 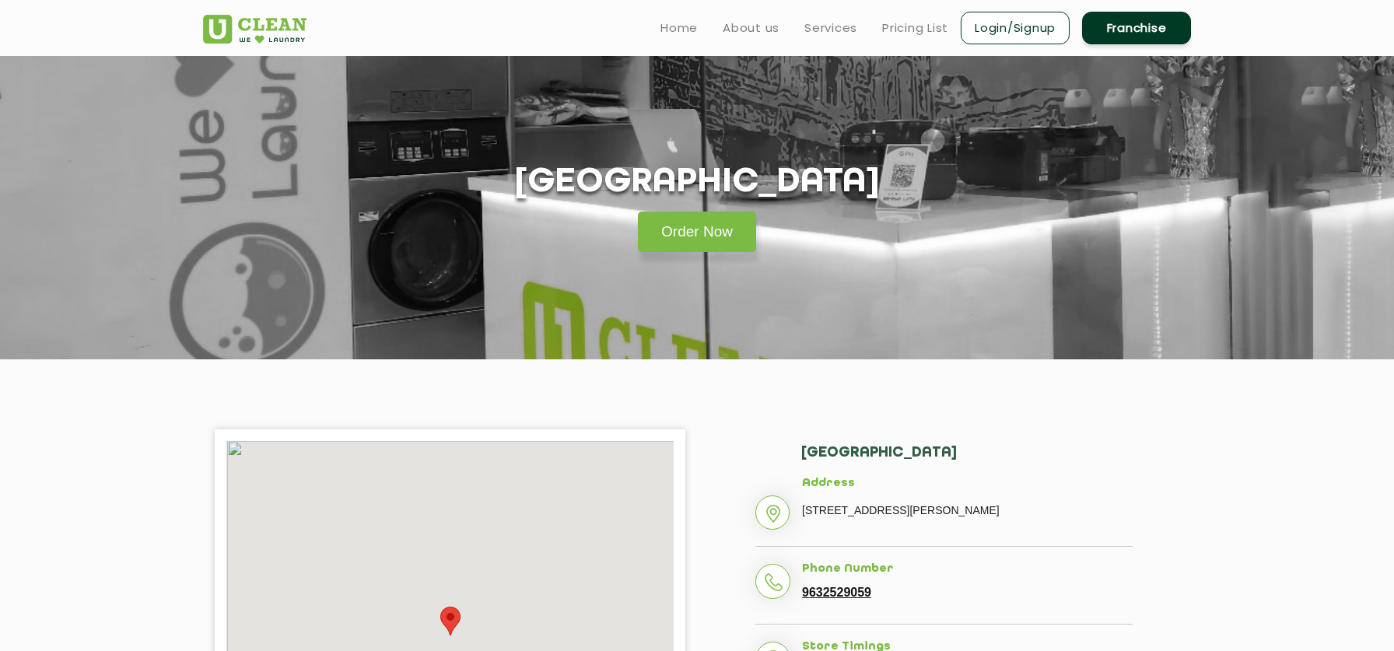 I want to click on a: Franchise, so click(x=1137, y=28).